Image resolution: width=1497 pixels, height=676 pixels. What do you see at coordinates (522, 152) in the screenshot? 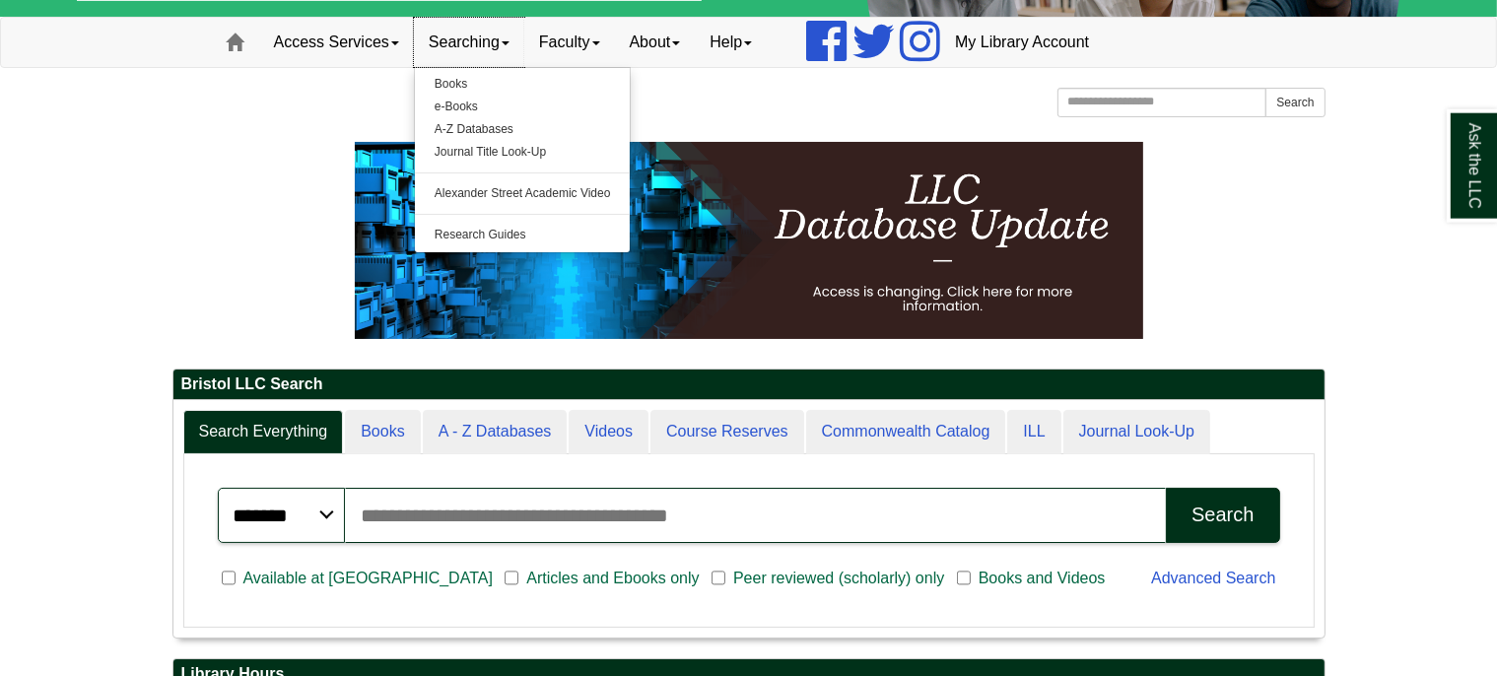
I see `a: Journal Title Look-Up` at bounding box center [522, 152].